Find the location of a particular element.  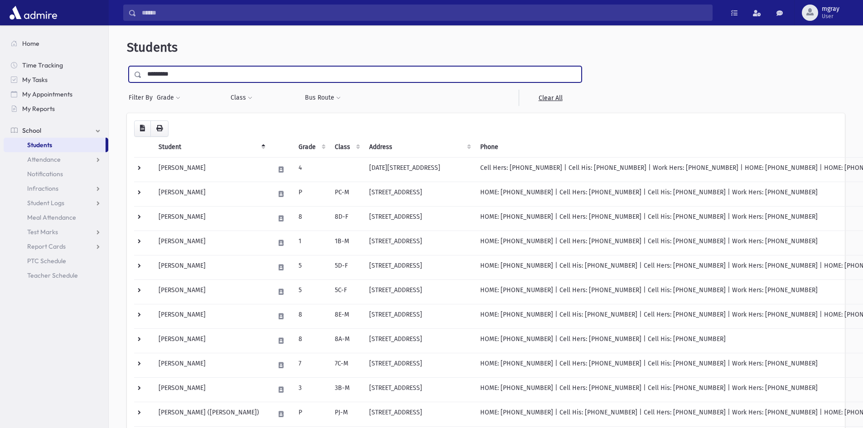

img: AdmirePro is located at coordinates (33, 13).